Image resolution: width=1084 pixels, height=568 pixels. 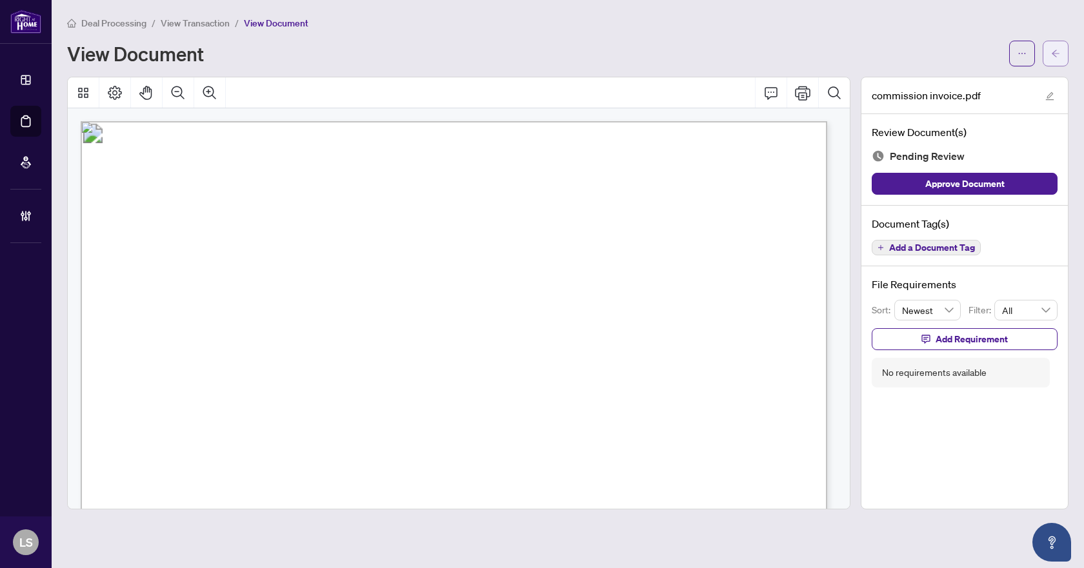 What do you see at coordinates (926, 248) in the screenshot?
I see `button: Add a Document Tag` at bounding box center [926, 248].